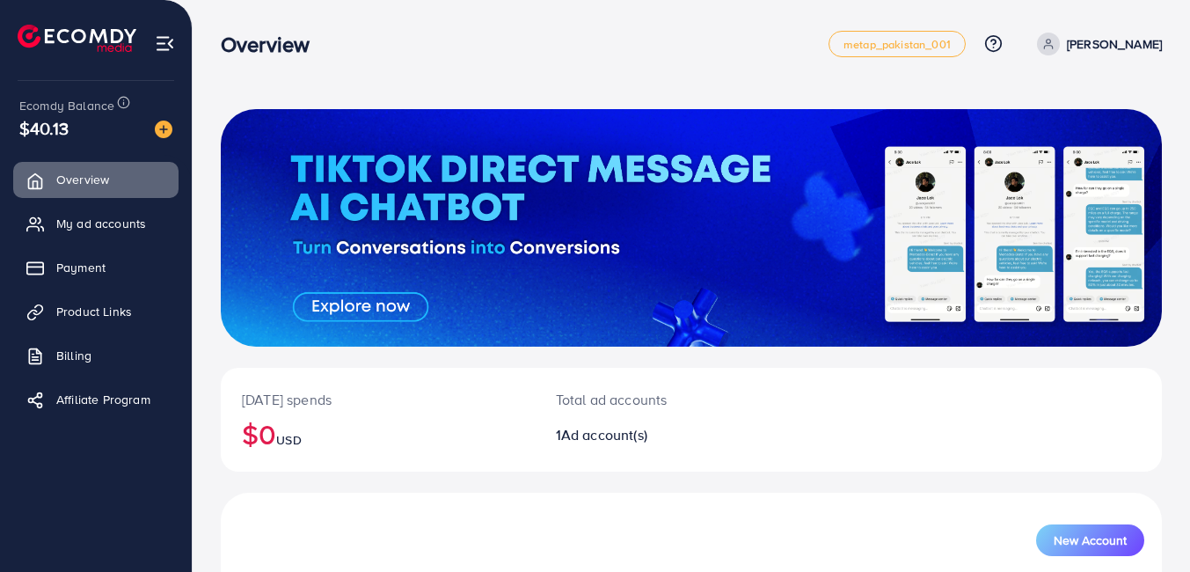 The image size is (1190, 572). I want to click on p: Total ad accounts, so click(653, 399).